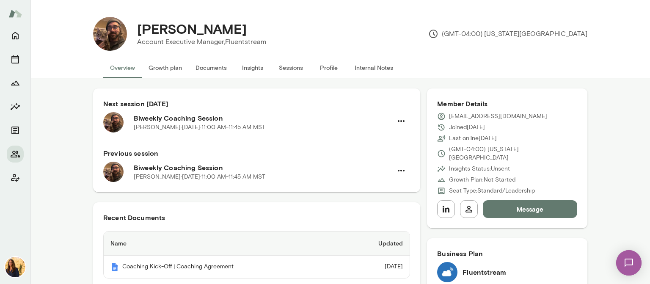 Image resolution: width=650 pixels, height=284 pixels. Describe the element at coordinates (165, 68) in the screenshot. I see `button: Growth plan` at that location.